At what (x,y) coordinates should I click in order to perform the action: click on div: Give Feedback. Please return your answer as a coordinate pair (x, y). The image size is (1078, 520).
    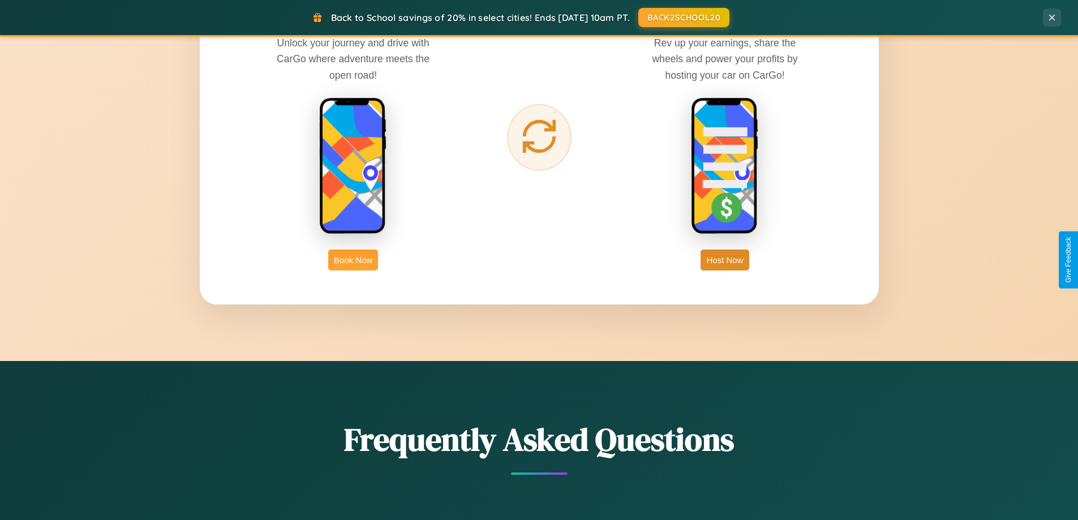
    Looking at the image, I should click on (1069, 260).